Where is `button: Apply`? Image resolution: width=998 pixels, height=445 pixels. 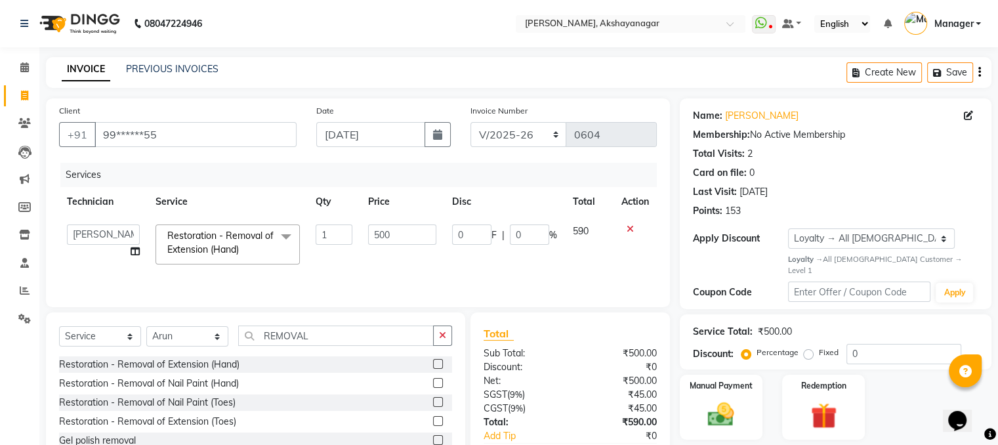 button: Apply is located at coordinates (954, 293).